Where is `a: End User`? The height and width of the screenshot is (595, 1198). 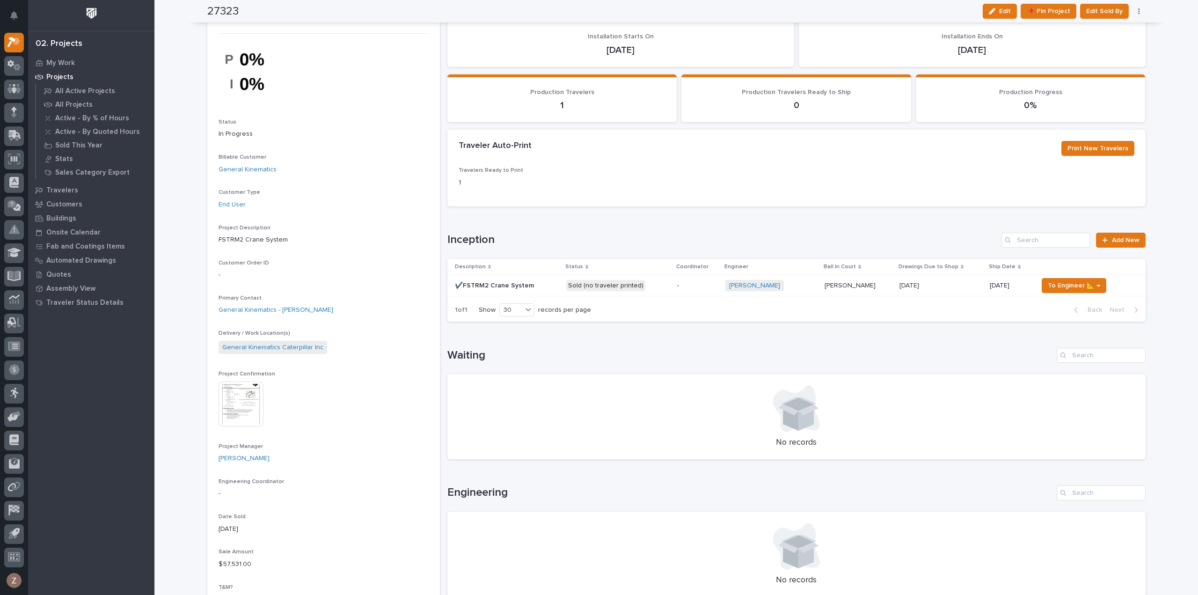 a: End User is located at coordinates (232, 204).